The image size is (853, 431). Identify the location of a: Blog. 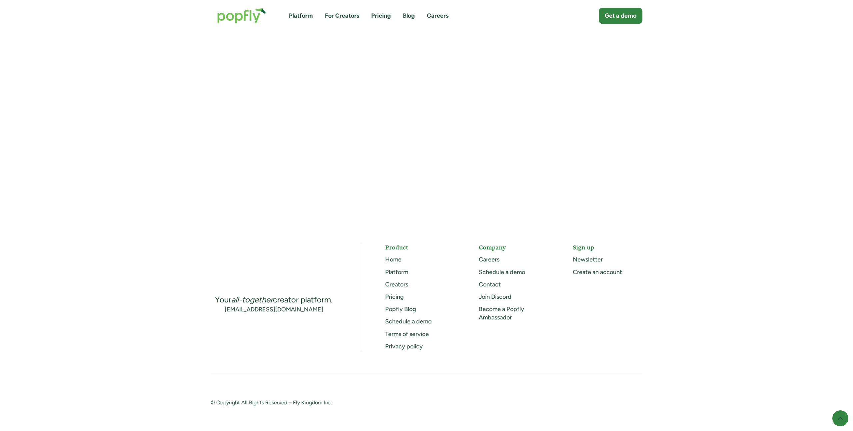
(409, 16).